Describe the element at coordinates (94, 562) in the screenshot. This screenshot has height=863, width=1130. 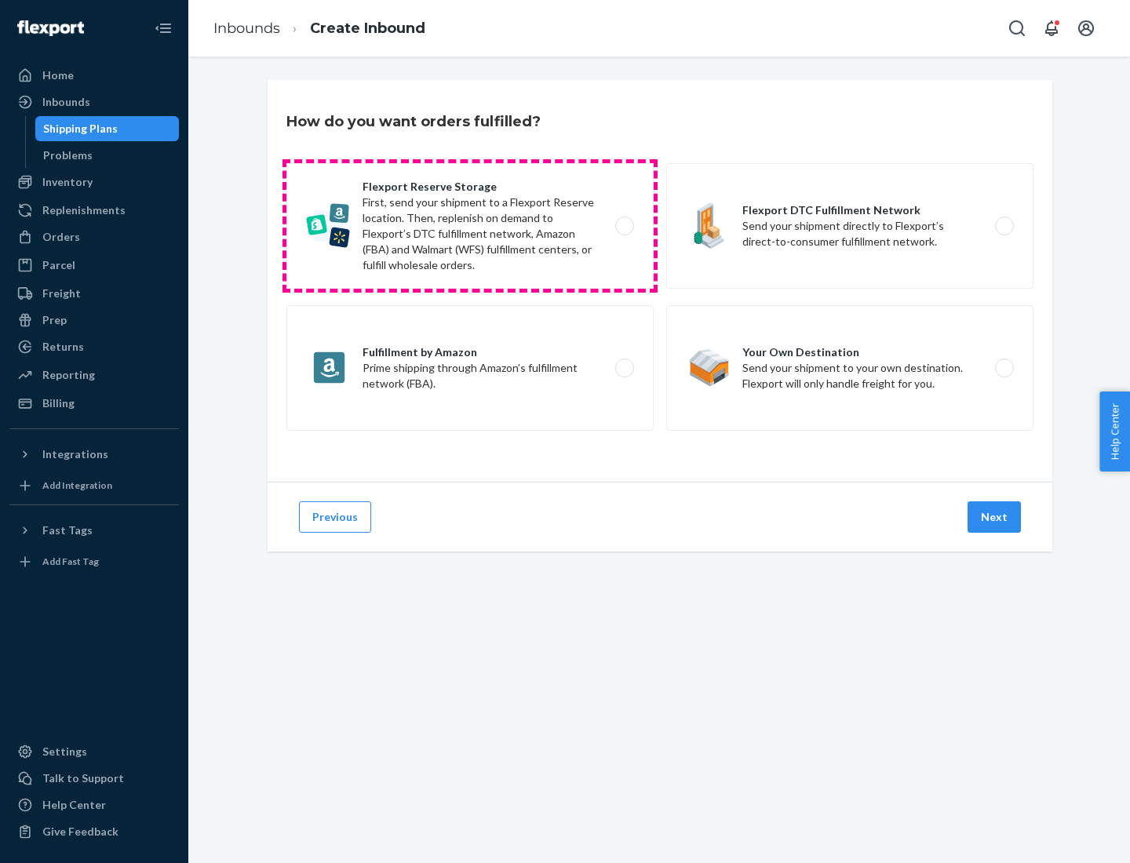
I see `a: Add Fast Tag` at that location.